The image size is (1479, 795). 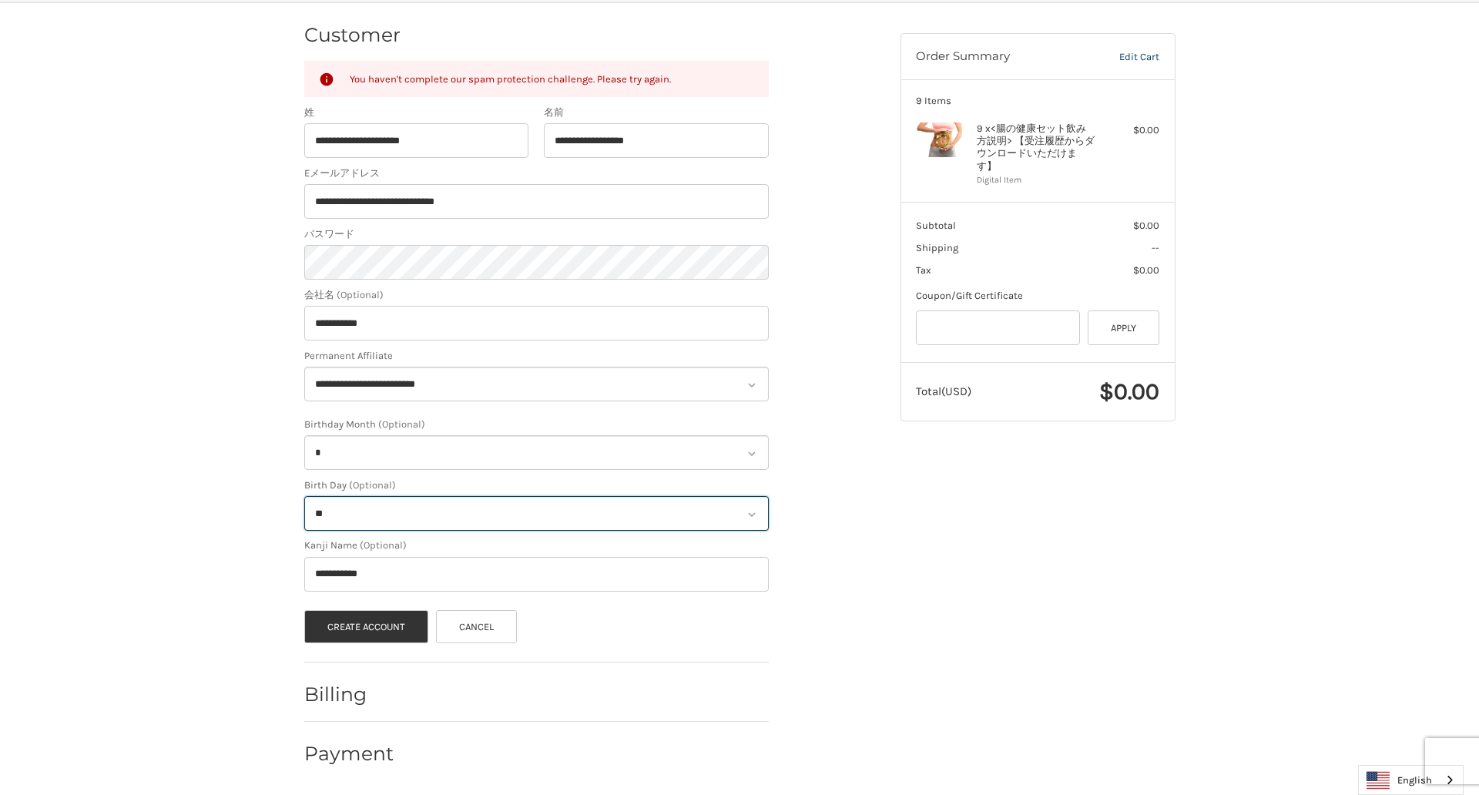 I want to click on a: Cancel, so click(x=477, y=626).